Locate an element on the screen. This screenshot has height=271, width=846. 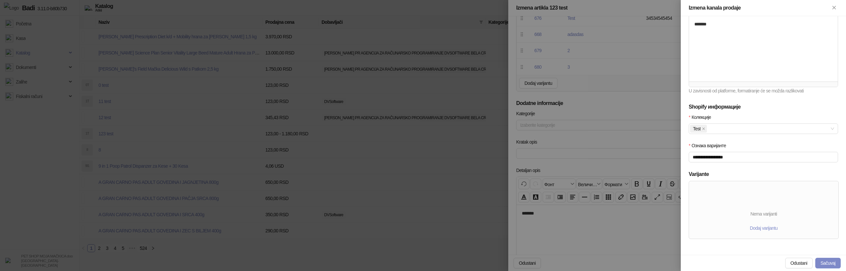
button: Sačuvaj is located at coordinates (828, 263).